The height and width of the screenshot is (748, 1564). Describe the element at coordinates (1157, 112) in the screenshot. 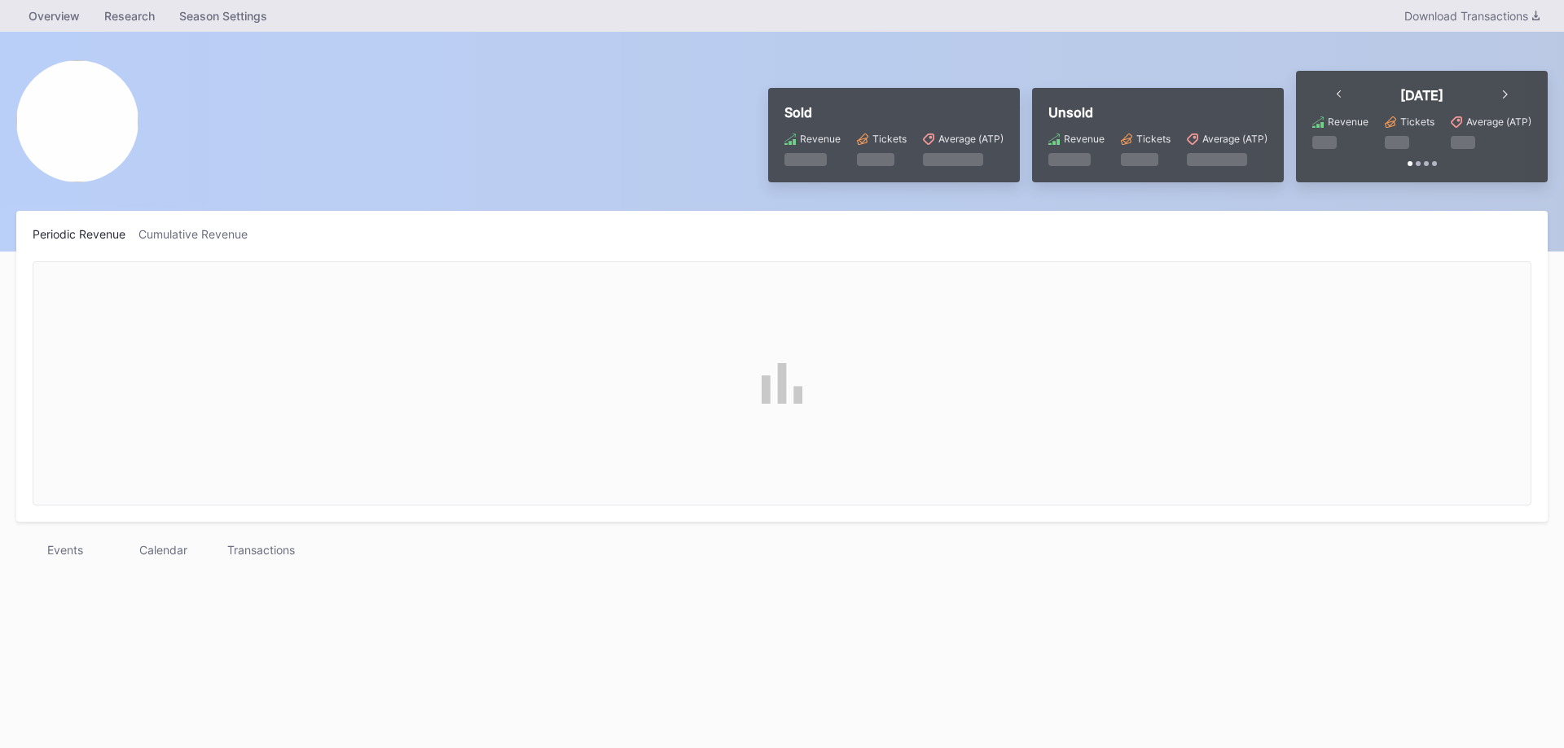

I see `div: Unsold` at that location.